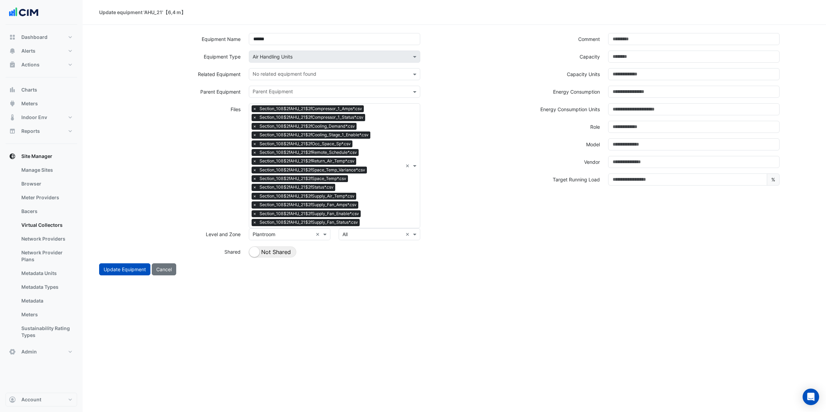 The width and height of the screenshot is (826, 412). I want to click on button: Dashboard, so click(41, 37).